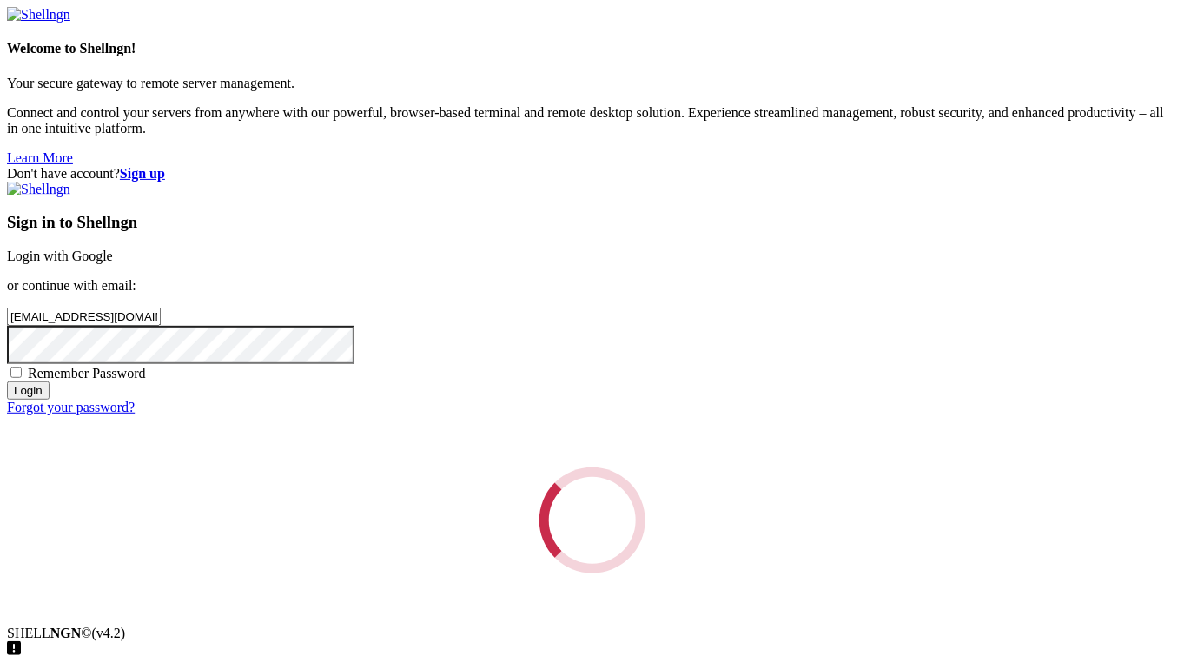  Describe the element at coordinates (591, 286) in the screenshot. I see `p: or continue with email:` at that location.